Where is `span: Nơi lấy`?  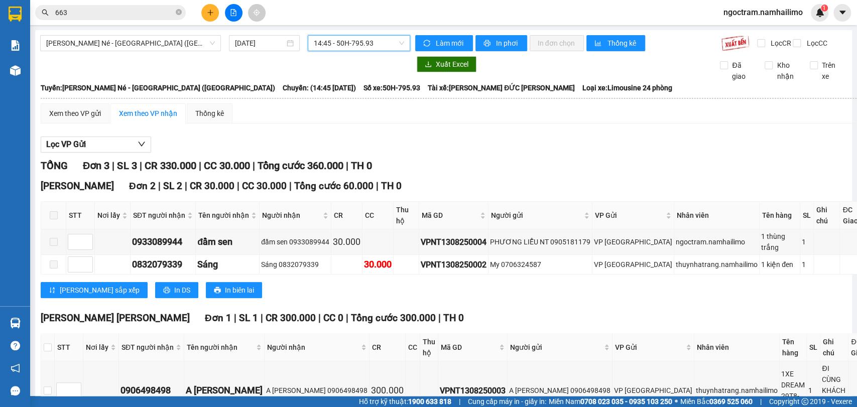
span: Nơi lấy is located at coordinates (108, 215).